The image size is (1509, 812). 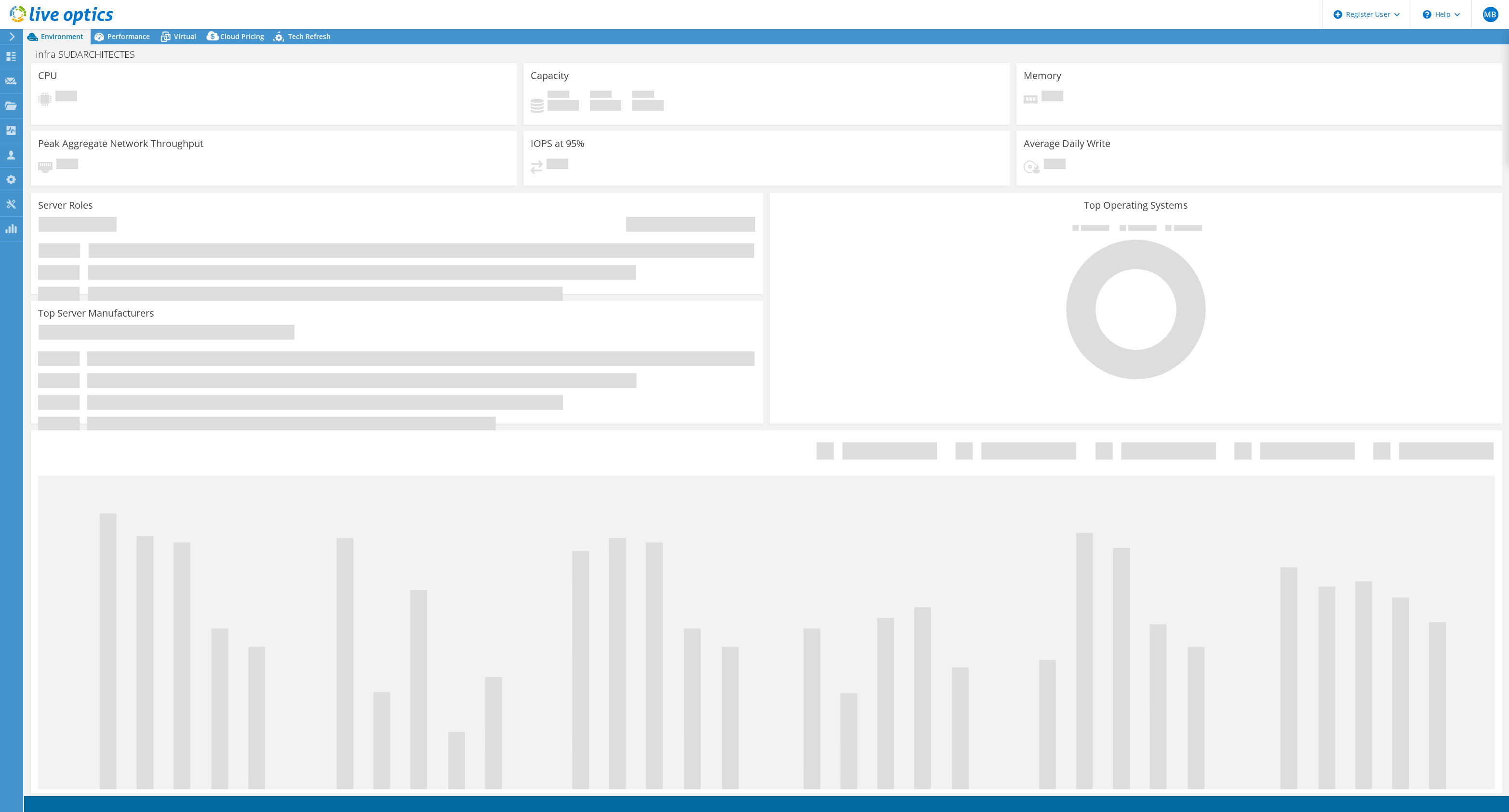 What do you see at coordinates (643, 96) in the screenshot?
I see `span: Total` at bounding box center [643, 96].